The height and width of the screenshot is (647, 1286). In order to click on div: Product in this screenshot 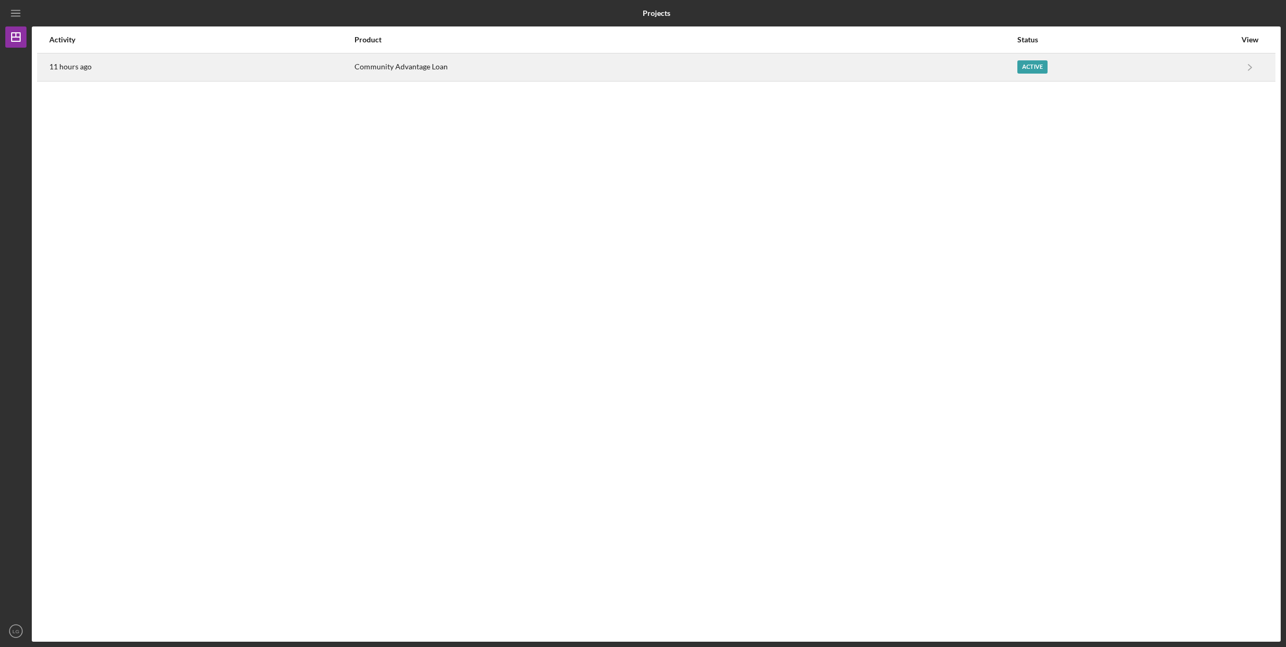, I will do `click(685, 40)`.